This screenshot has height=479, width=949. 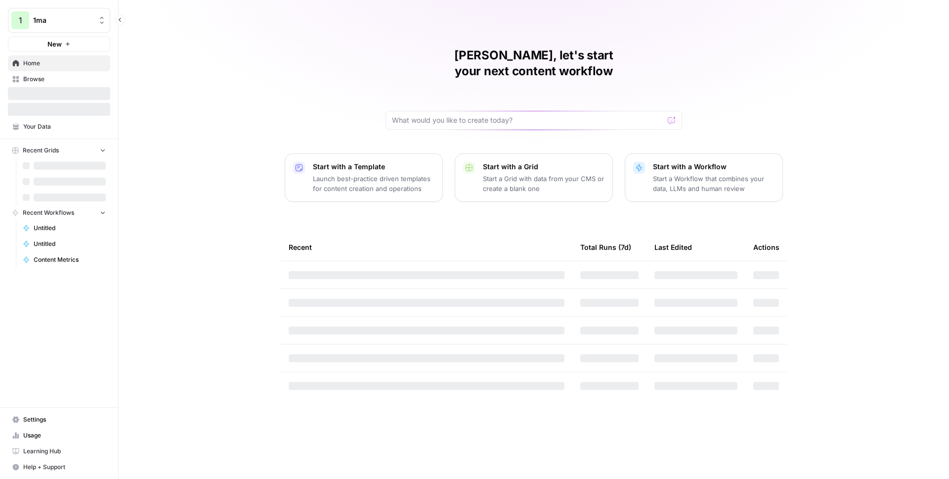 I want to click on a: Learning Hub, so click(x=59, y=451).